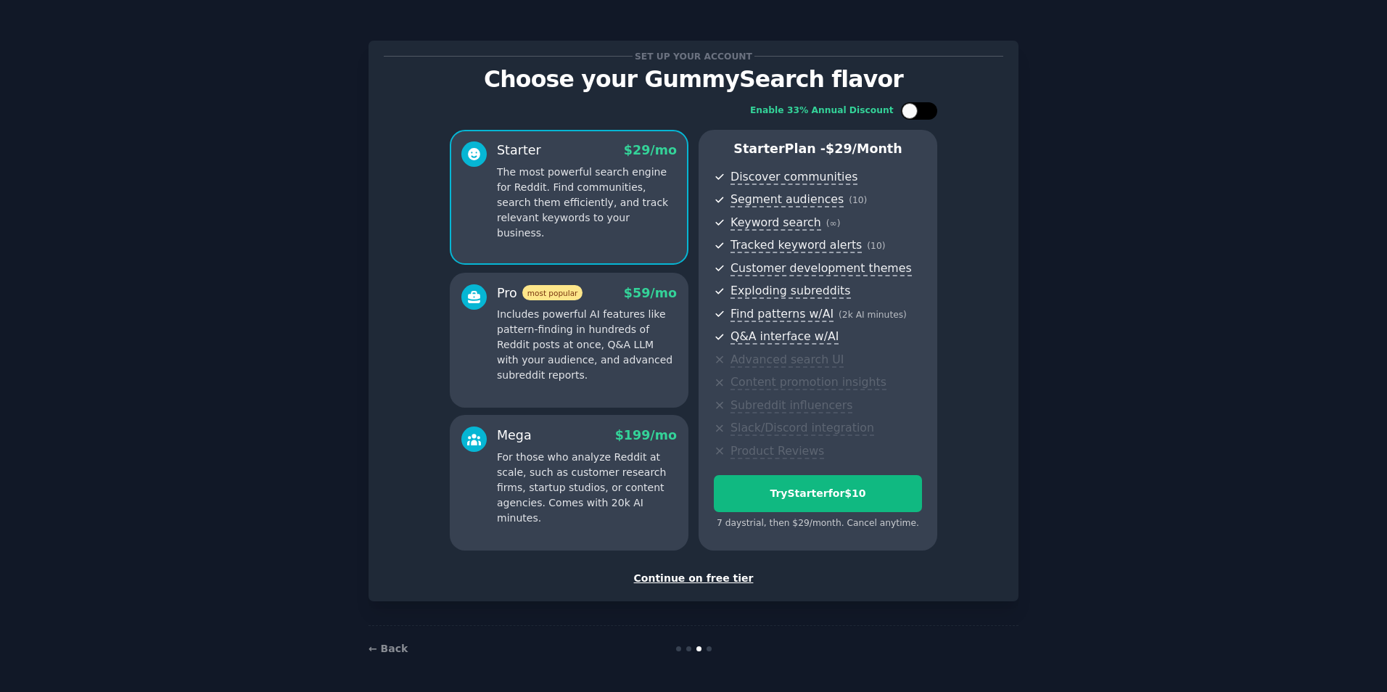  Describe the element at coordinates (650, 150) in the screenshot. I see `span: $ 29 /mo` at that location.